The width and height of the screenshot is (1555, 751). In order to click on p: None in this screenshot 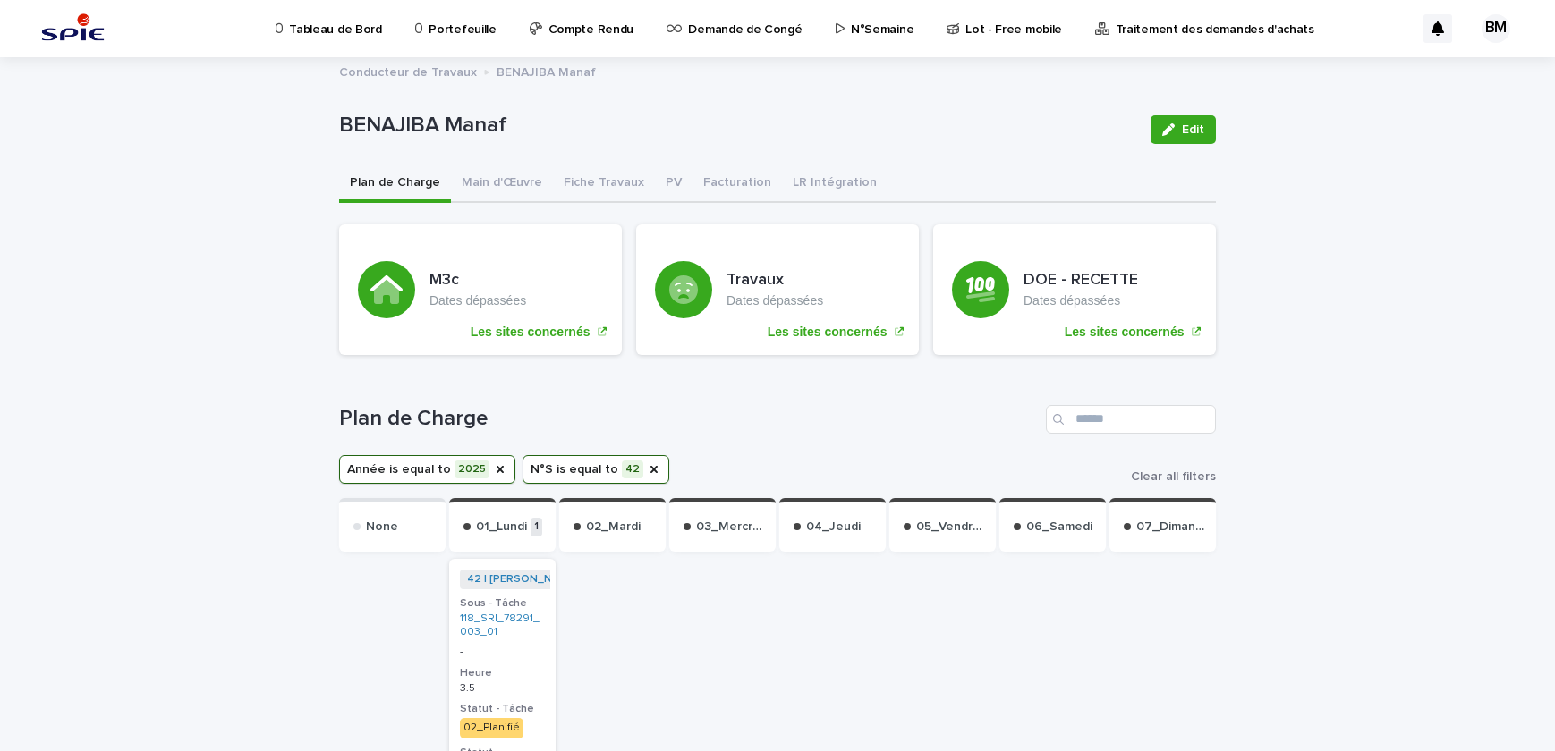, I will do `click(382, 527)`.